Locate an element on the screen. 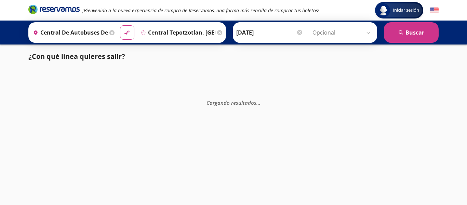 Image resolution: width=467 pixels, height=205 pixels. input: Buscar Destino is located at coordinates (177, 32).